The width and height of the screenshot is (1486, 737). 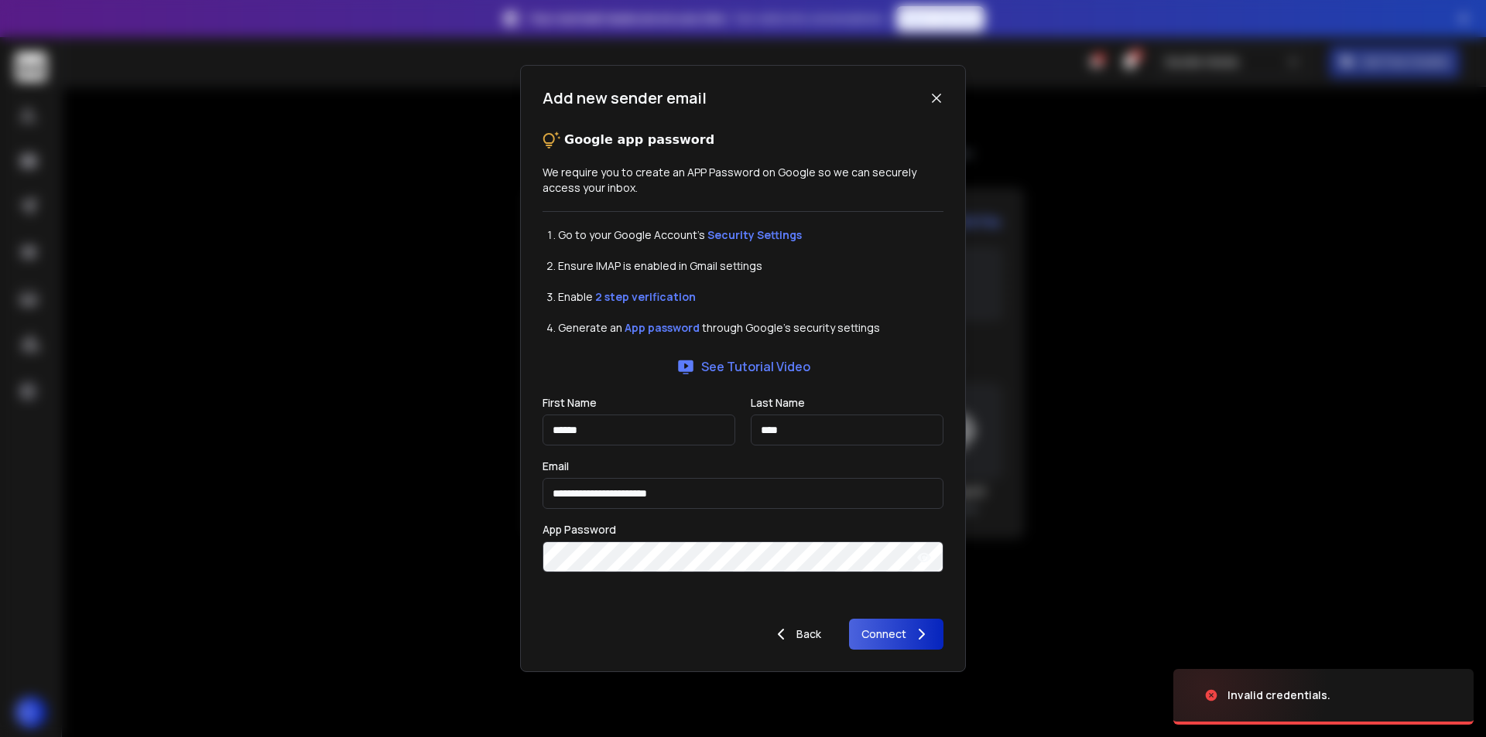 What do you see at coordinates (1278, 696) in the screenshot?
I see `div: Invalid credentials.` at bounding box center [1278, 696].